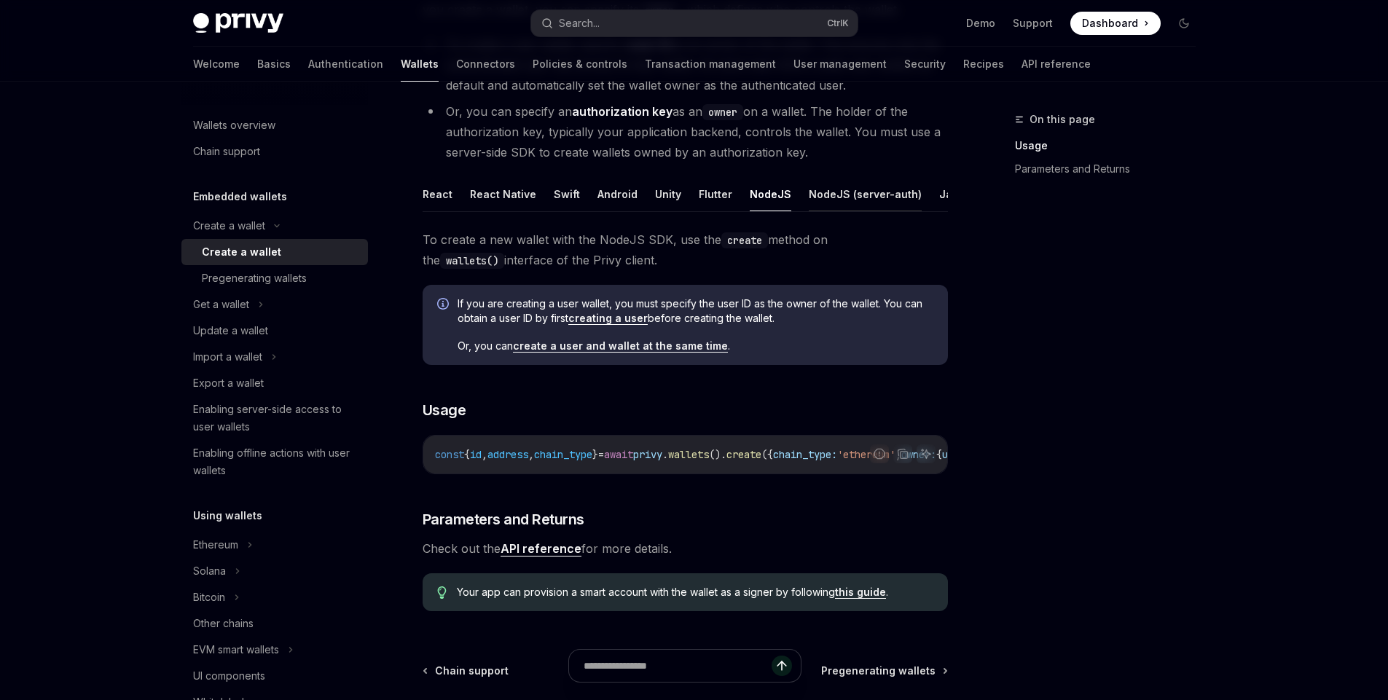  Describe the element at coordinates (442, 593) in the screenshot. I see `svg: Tip` at that location.